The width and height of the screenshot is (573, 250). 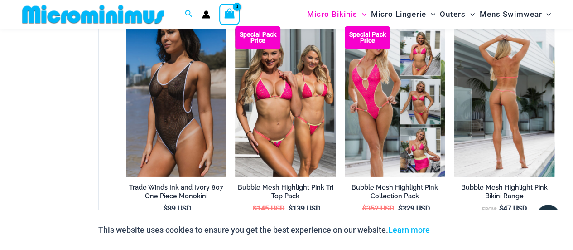 What do you see at coordinates (285, 193) in the screenshot?
I see `a: Bubble Mesh Highlight Pink Tri Top Pack` at bounding box center [285, 193].